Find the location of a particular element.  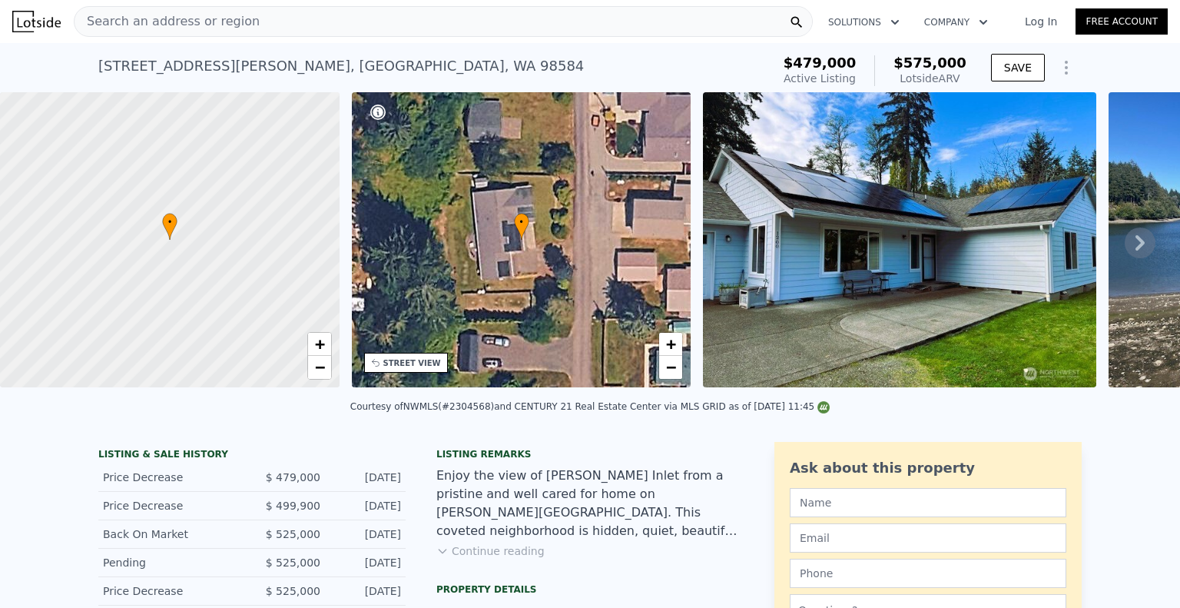

img: Sale: 149543293 Parcel: 101289485 is located at coordinates (900, 240).